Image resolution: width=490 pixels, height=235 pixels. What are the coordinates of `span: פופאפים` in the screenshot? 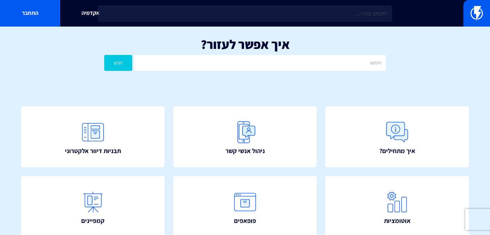 It's located at (245, 221).